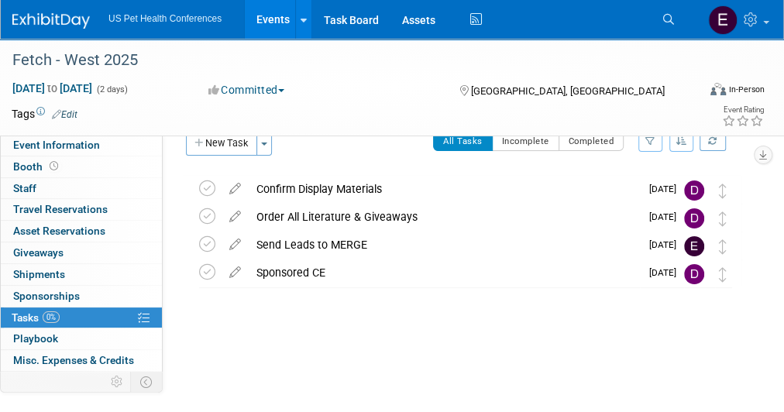 Image resolution: width=784 pixels, height=412 pixels. What do you see at coordinates (81, 252) in the screenshot?
I see `a: Giveaways` at bounding box center [81, 252].